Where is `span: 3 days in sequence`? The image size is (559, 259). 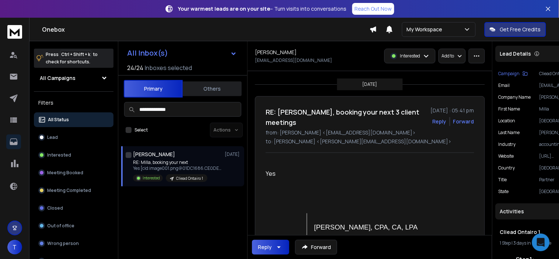 span: 3 days in sequence is located at coordinates (532, 243).